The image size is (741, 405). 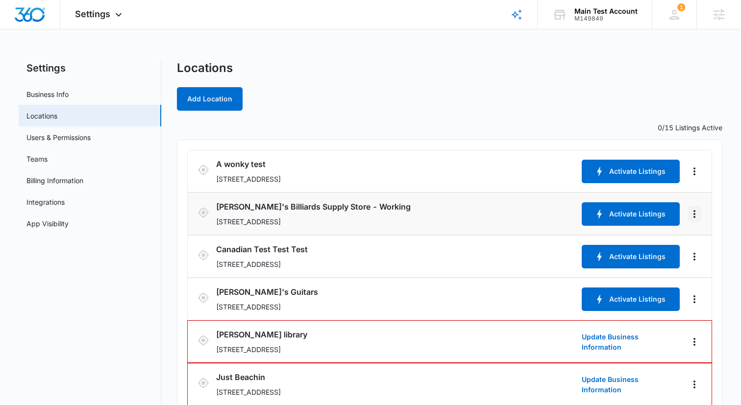 What do you see at coordinates (449, 127) in the screenshot?
I see `p: 0/15 Listings Active` at bounding box center [449, 127].